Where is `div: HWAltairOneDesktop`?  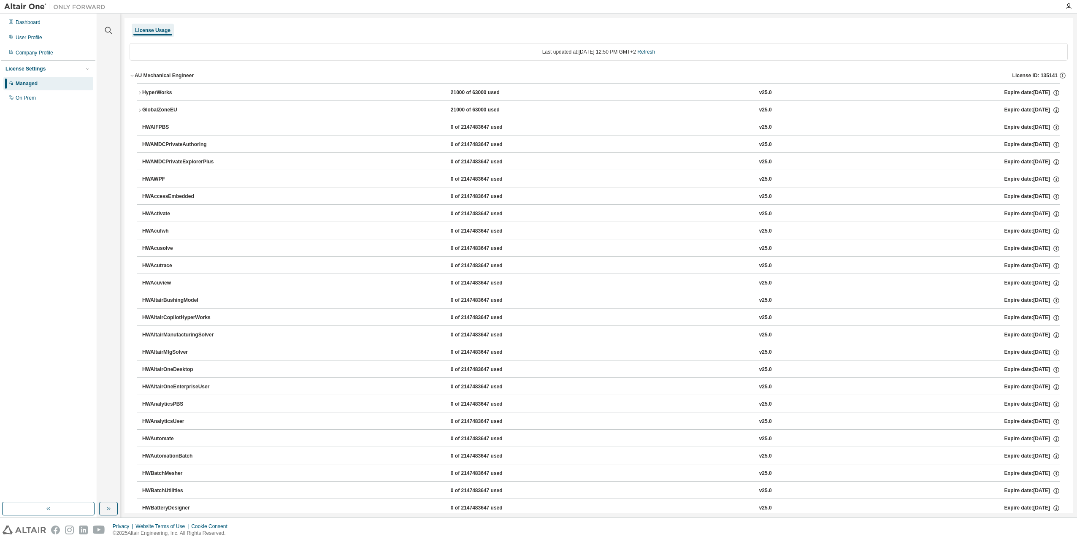 div: HWAltairOneDesktop is located at coordinates (180, 370).